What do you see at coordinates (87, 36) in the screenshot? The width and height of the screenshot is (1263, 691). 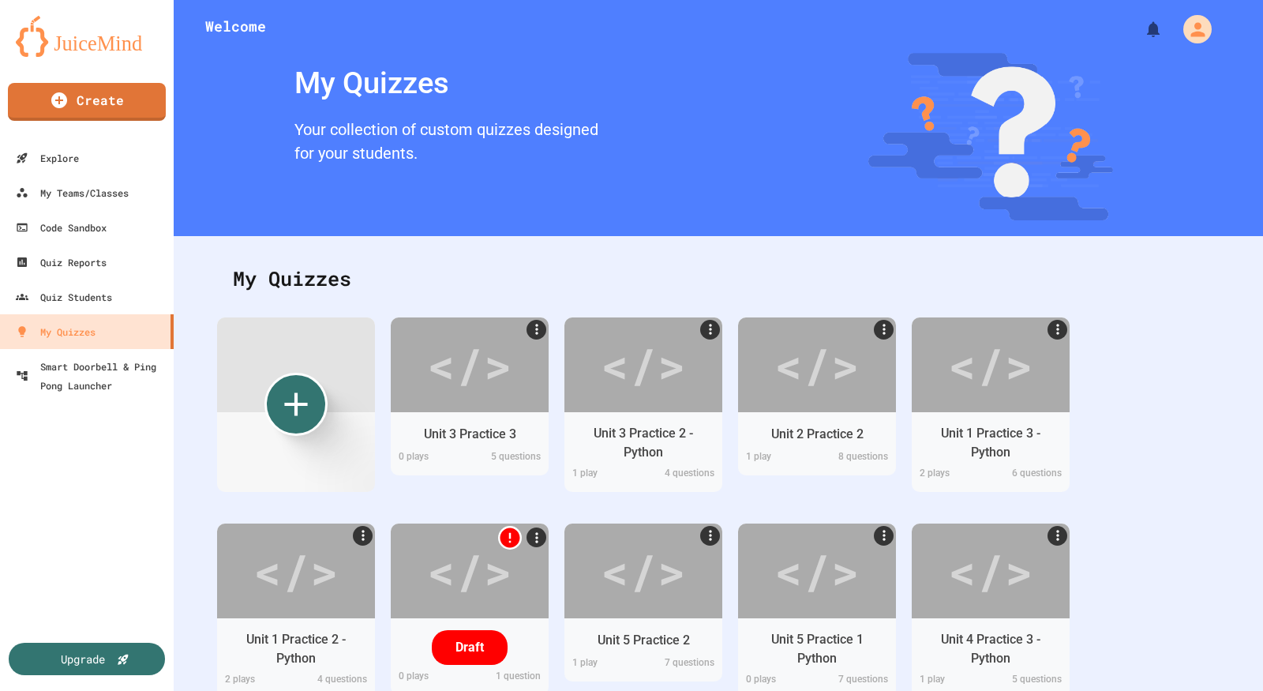 I see `img: logo-orange.svg` at bounding box center [87, 36].